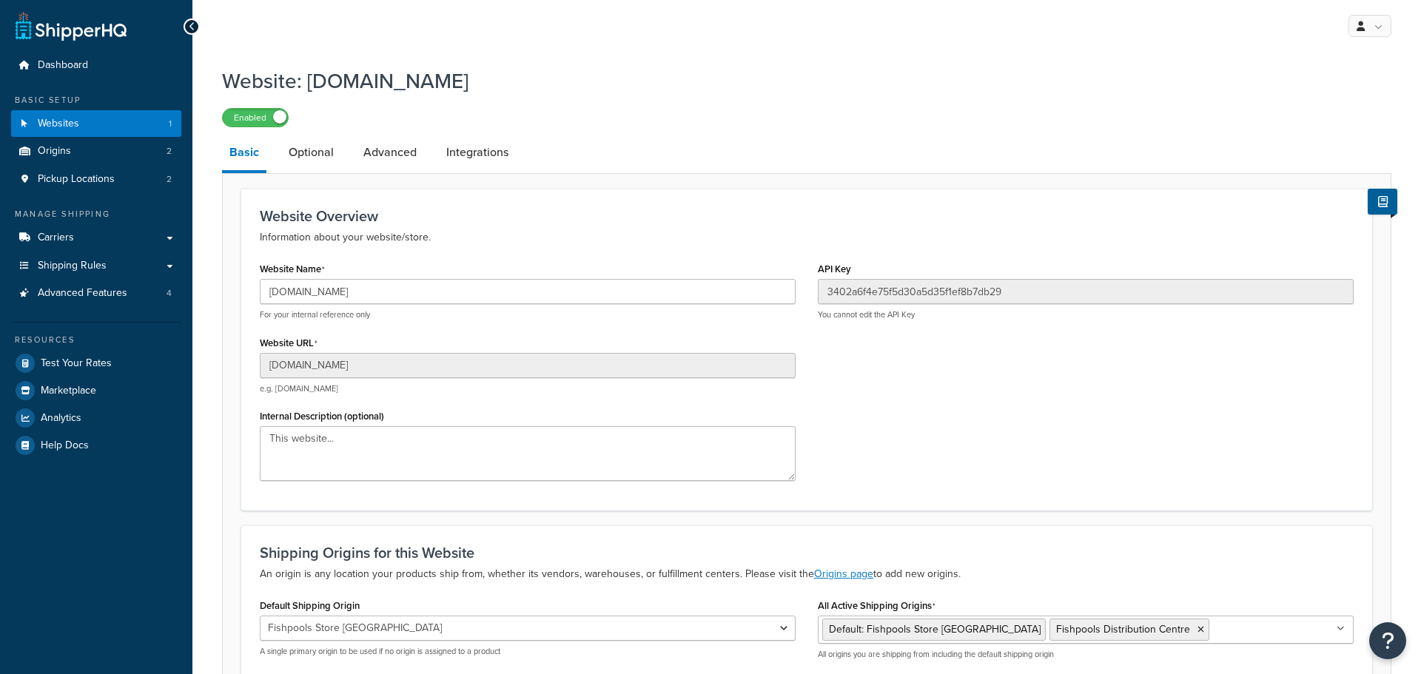 Image resolution: width=1421 pixels, height=674 pixels. Describe the element at coordinates (61, 418) in the screenshot. I see `span: Analytics` at that location.